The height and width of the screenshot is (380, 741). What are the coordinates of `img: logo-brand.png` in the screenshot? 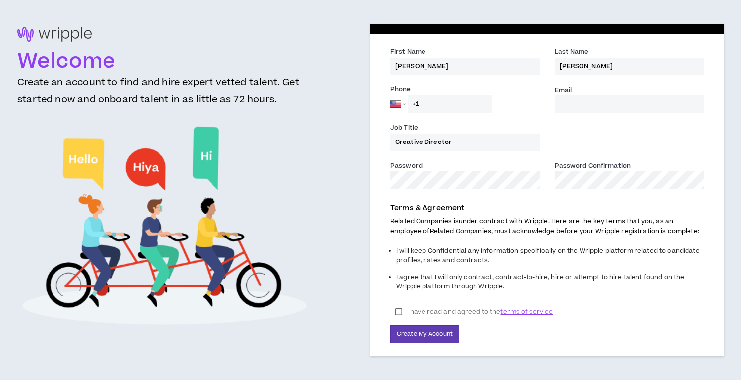 It's located at (54, 37).